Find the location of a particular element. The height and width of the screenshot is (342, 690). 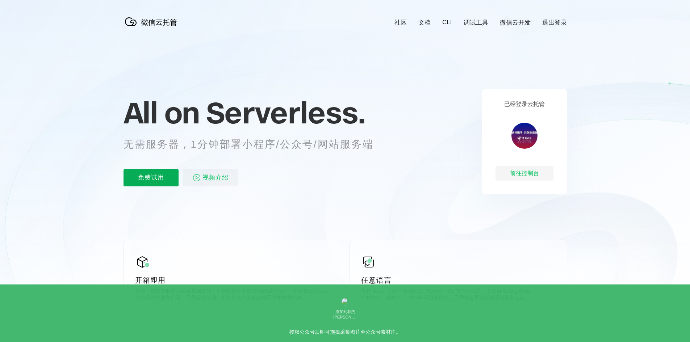

div: 前往控制台 is located at coordinates (524, 173).